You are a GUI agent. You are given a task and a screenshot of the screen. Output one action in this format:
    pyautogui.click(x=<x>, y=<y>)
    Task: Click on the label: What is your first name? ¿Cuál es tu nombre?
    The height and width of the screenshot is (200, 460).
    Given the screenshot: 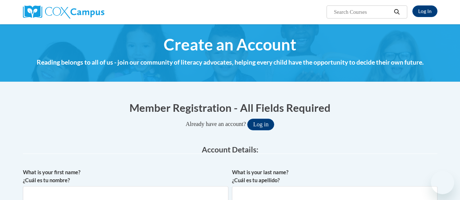 What is the action you would take?
    pyautogui.click(x=125, y=177)
    